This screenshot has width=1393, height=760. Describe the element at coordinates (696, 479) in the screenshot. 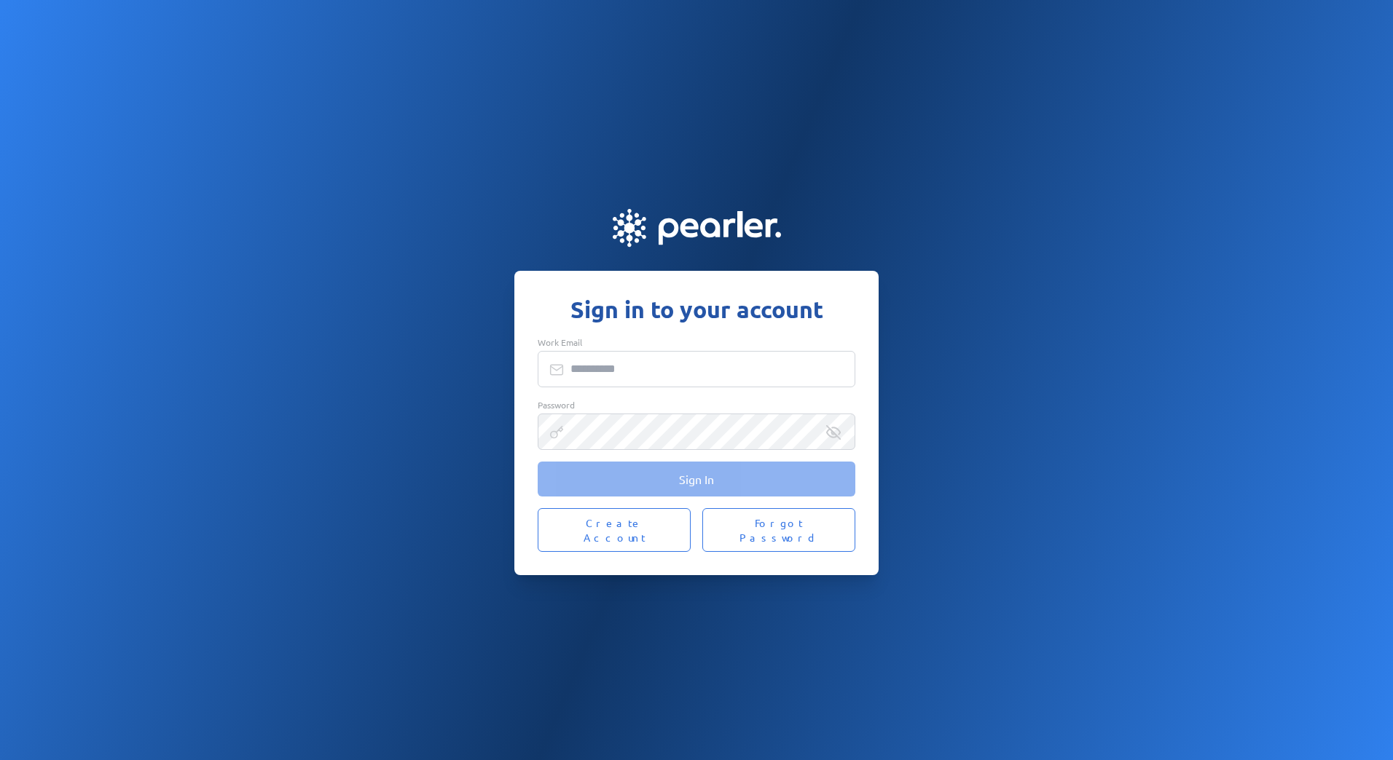

I see `span: Sign In` at that location.